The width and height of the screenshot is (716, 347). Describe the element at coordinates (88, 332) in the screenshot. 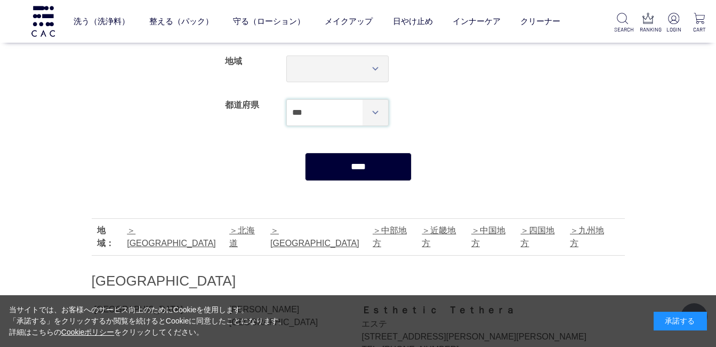

I see `a: Cookieポリシー` at that location.